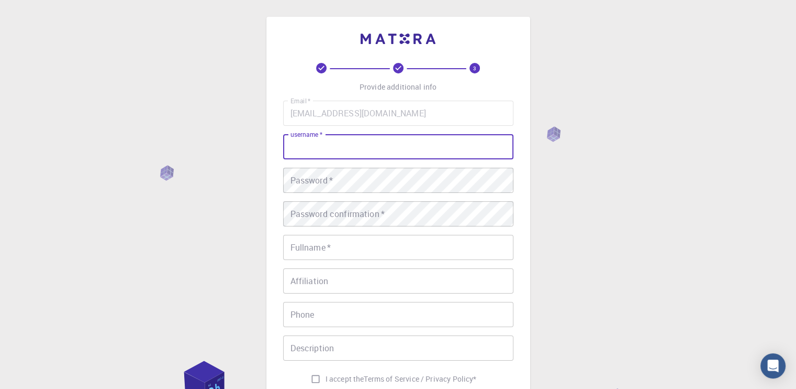 The height and width of the screenshot is (389, 796). I want to click on text: 3, so click(475, 68).